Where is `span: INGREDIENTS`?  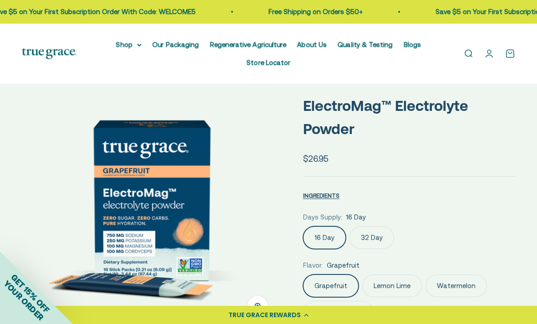
span: INGREDIENTS is located at coordinates (321, 196).